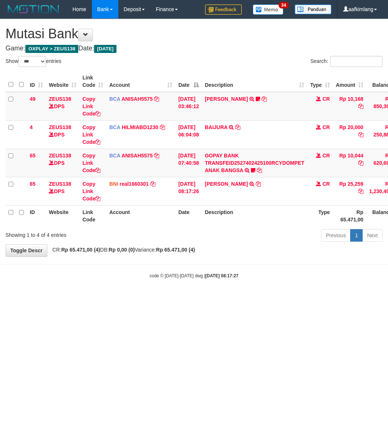 Image resolution: width=388 pixels, height=427 pixels. Describe the element at coordinates (189, 81) in the screenshot. I see `th: Date: activate to sort column descending` at that location.